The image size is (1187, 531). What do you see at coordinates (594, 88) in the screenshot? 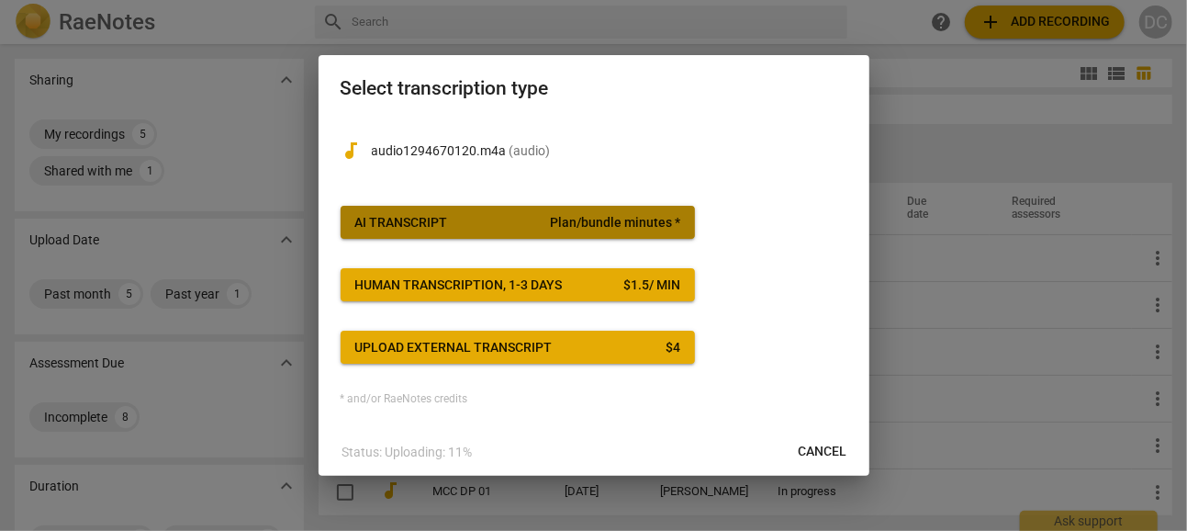
I see `h2: Select transcription type` at bounding box center [594, 88].